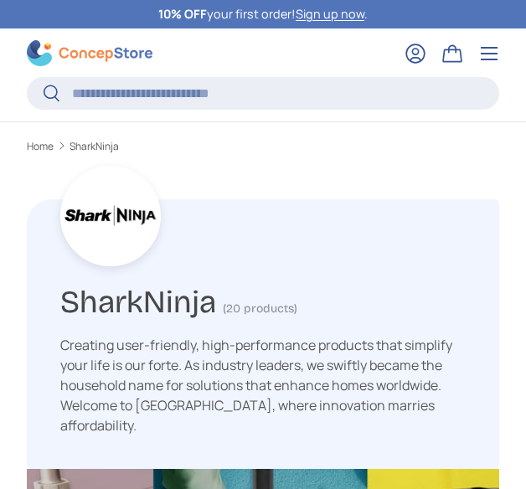 The height and width of the screenshot is (489, 526). Describe the element at coordinates (90, 53) in the screenshot. I see `img: ConcepStore` at that location.